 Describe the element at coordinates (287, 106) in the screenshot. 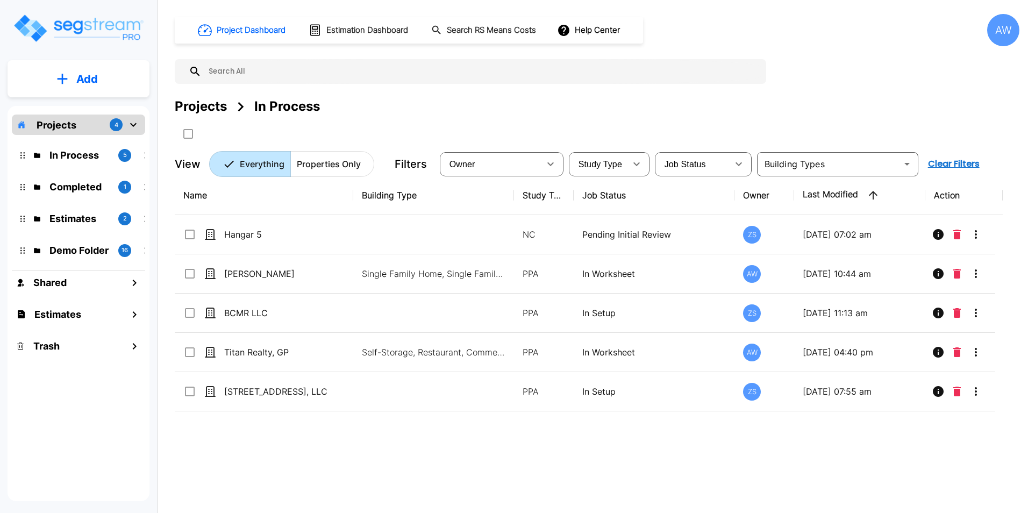

I see `div: In Process` at that location.